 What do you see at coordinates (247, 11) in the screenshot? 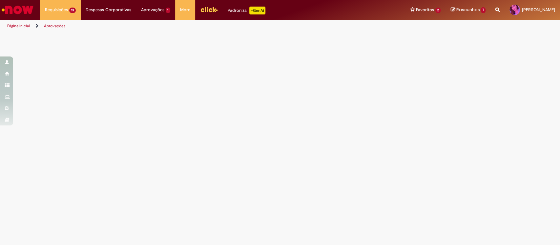
I see `div: Padroniza` at bounding box center [247, 11].